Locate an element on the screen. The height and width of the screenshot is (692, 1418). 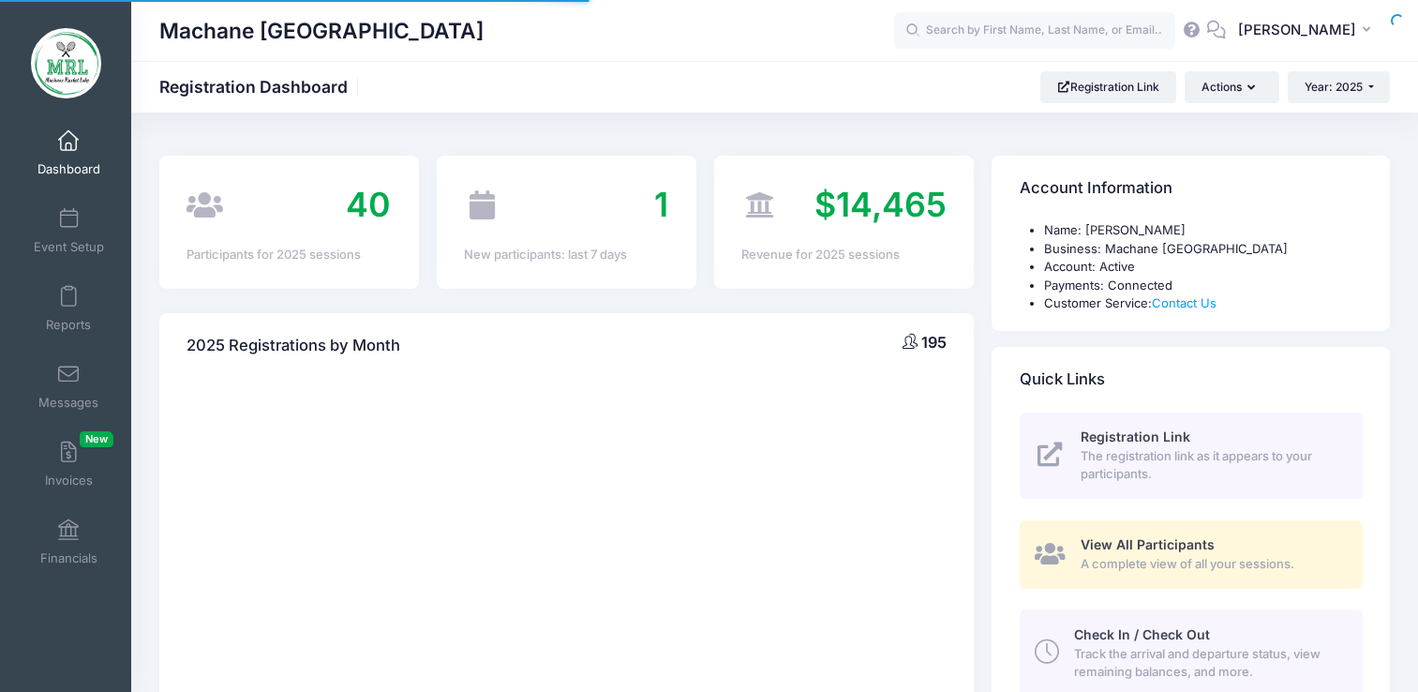
span: Track the arrival and departure status, view remaining balances, and more. is located at coordinates (1207, 663).